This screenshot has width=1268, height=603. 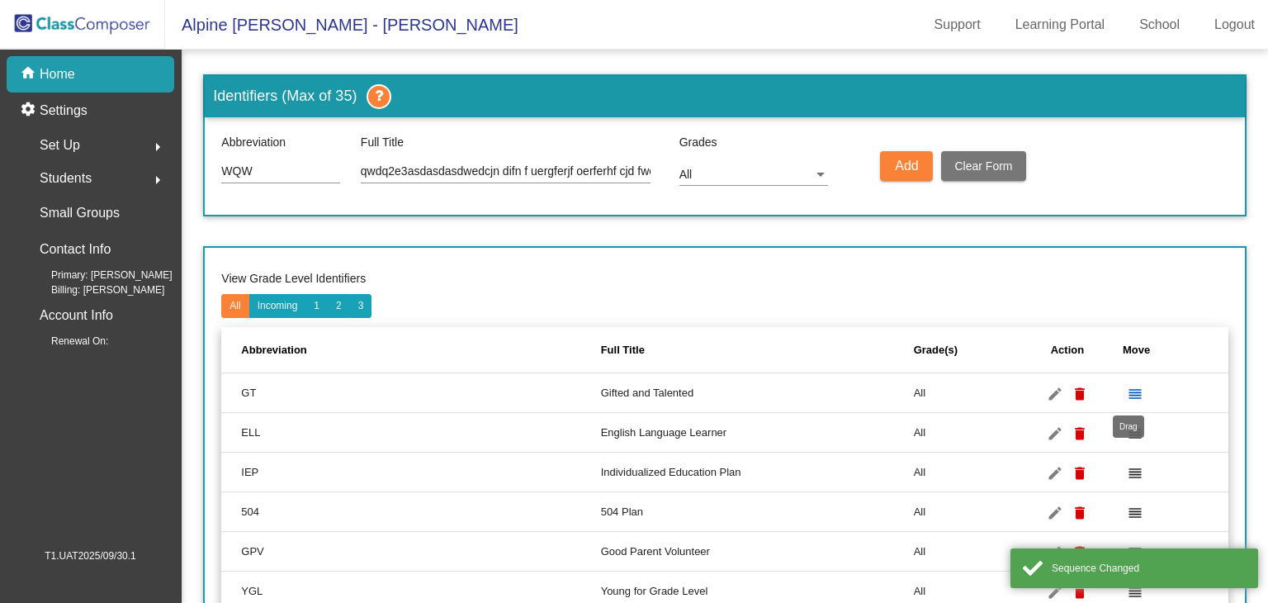 I want to click on td: Good Parent Volunteer, so click(x=757, y=552).